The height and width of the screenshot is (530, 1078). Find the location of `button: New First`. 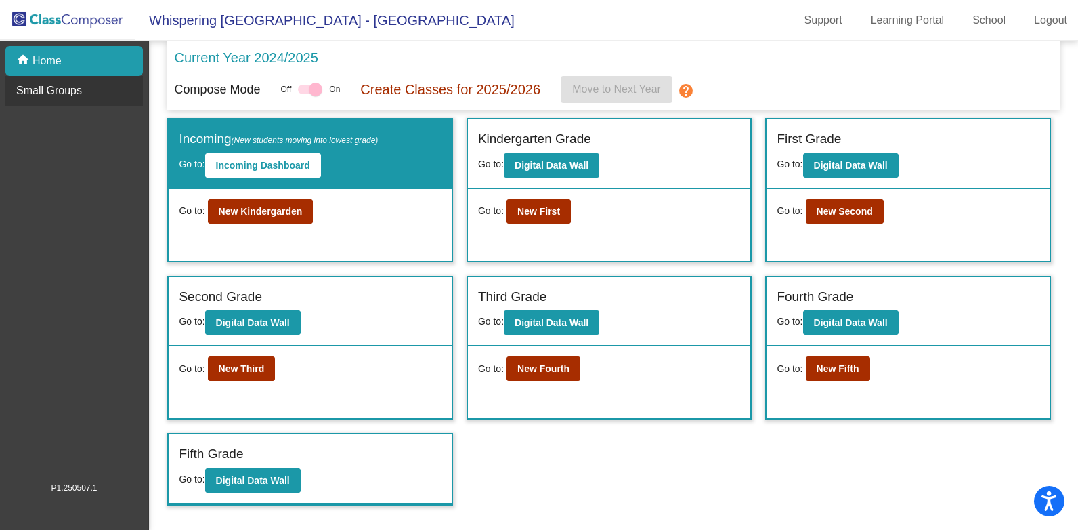

button: New First is located at coordinates (538, 211).